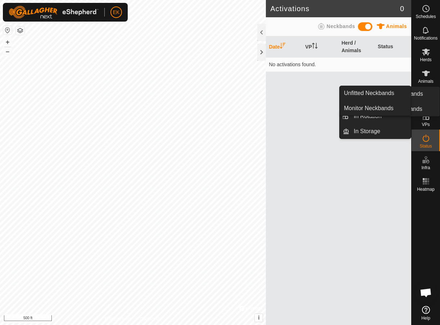  What do you see at coordinates (367, 116) in the screenshot?
I see `span: In Rotation` at bounding box center [367, 116].